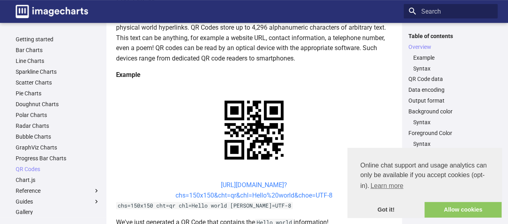  What do you see at coordinates (463, 210) in the screenshot?
I see `a: allow cookies` at bounding box center [463, 210].